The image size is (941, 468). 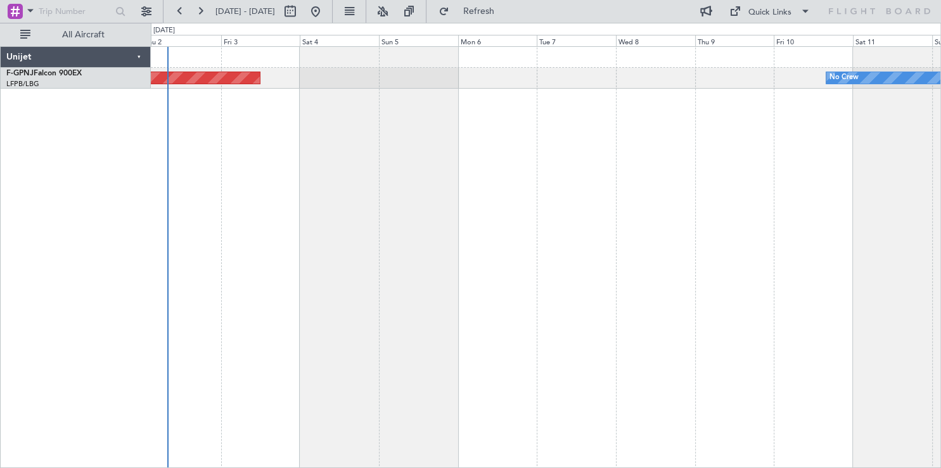 What do you see at coordinates (181, 41) in the screenshot?
I see `div: Thu 2` at bounding box center [181, 41].